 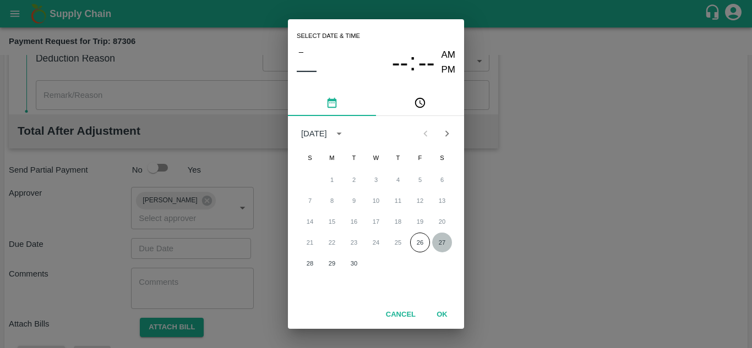 What do you see at coordinates (376, 158) in the screenshot?
I see `span: Wednesday` at bounding box center [376, 158].